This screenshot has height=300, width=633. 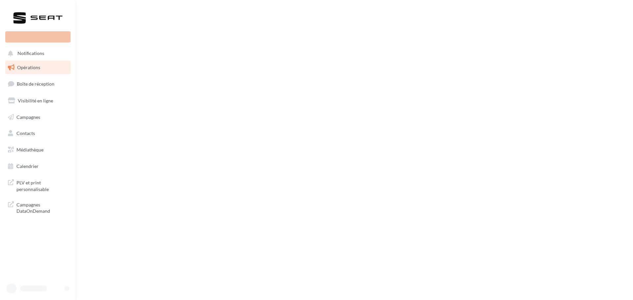 I want to click on span: Visibilité en ligne, so click(x=35, y=101).